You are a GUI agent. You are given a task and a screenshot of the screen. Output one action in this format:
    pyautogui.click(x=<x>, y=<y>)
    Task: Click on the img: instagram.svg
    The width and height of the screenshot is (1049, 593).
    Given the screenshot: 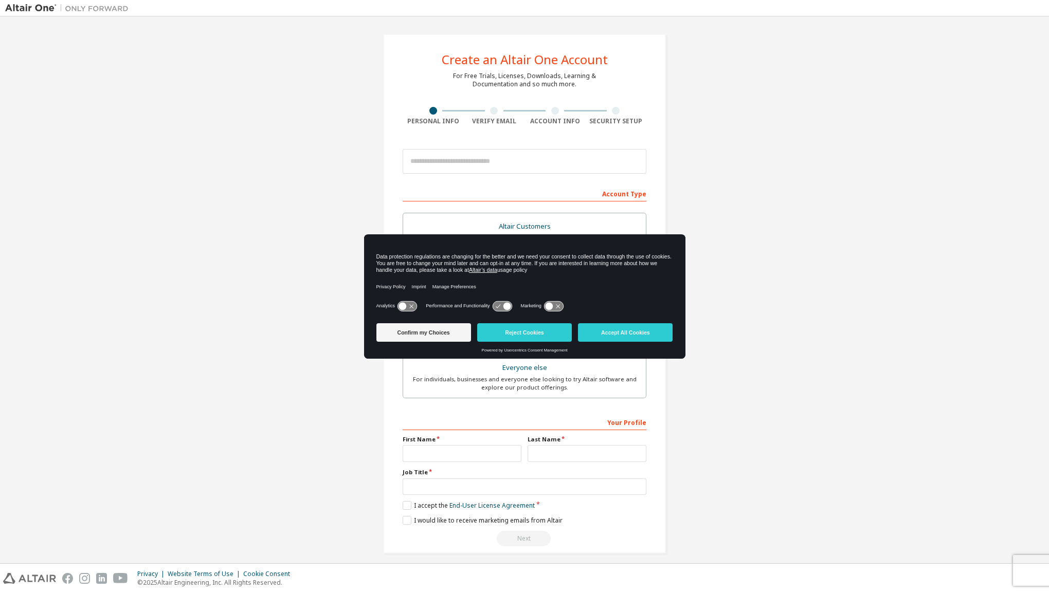 What is the action you would take?
    pyautogui.click(x=84, y=578)
    